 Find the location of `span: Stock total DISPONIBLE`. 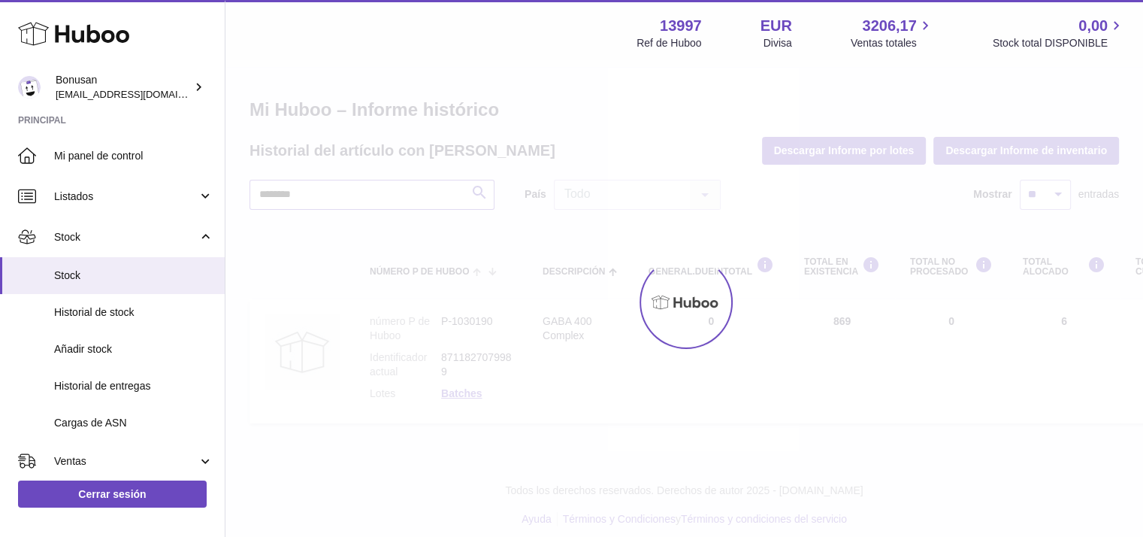

span: Stock total DISPONIBLE is located at coordinates (1059, 43).